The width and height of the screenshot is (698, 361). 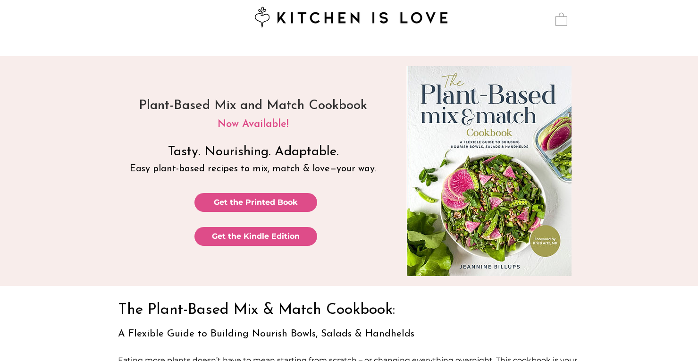 I want to click on span: Get the Printed Book, so click(x=256, y=203).